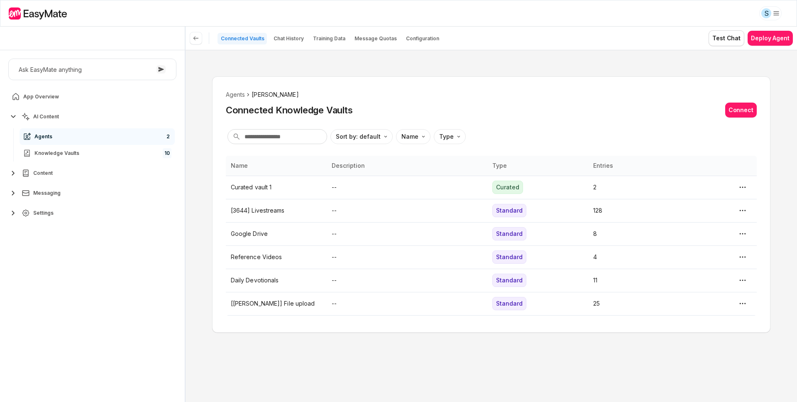  What do you see at coordinates (92, 193) in the screenshot?
I see `button: Messaging` at bounding box center [92, 193].